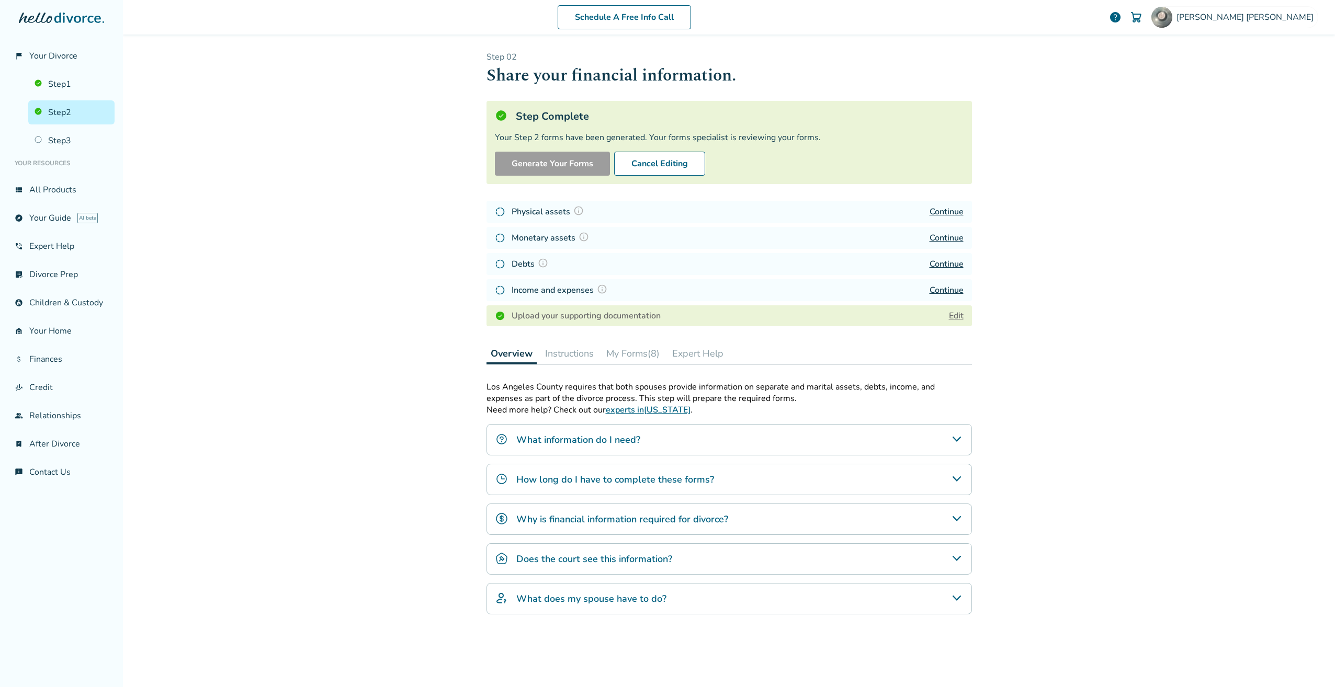 This screenshot has height=687, width=1335. Describe the element at coordinates (729, 138) in the screenshot. I see `div: Your Step 2 forms have been generated. Your forms specialist is reviewing your forms.` at that location.